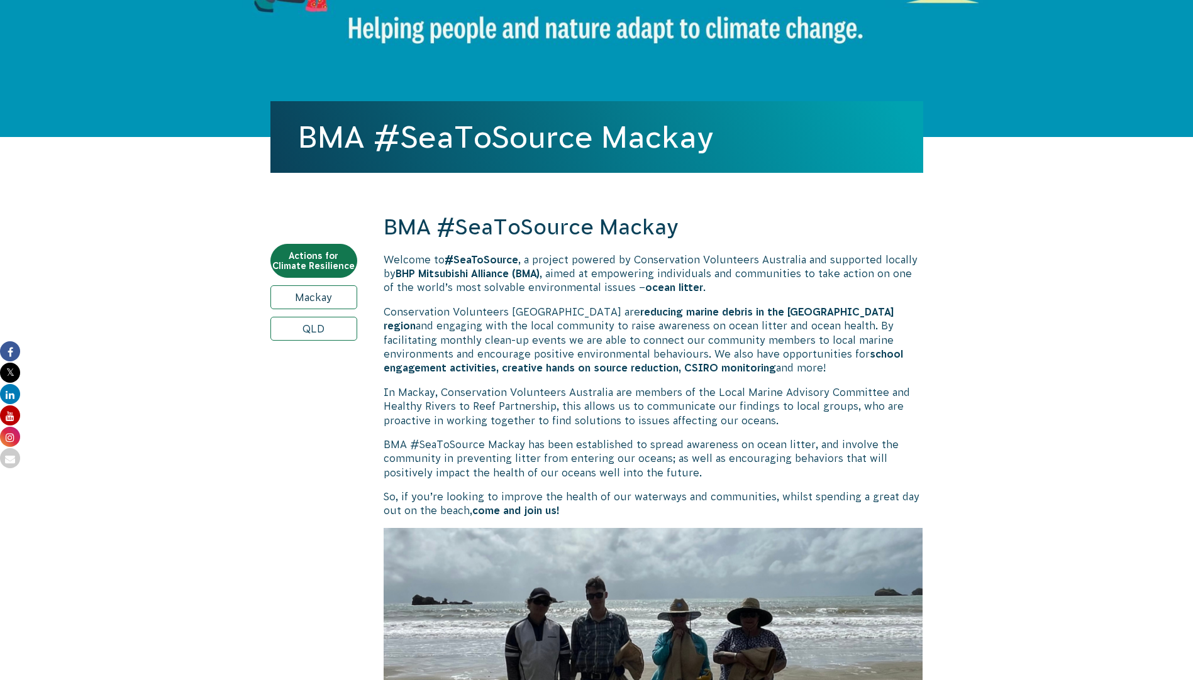 This screenshot has width=1193, height=680. Describe the element at coordinates (674, 287) in the screenshot. I see `strong: ocean litter` at that location.